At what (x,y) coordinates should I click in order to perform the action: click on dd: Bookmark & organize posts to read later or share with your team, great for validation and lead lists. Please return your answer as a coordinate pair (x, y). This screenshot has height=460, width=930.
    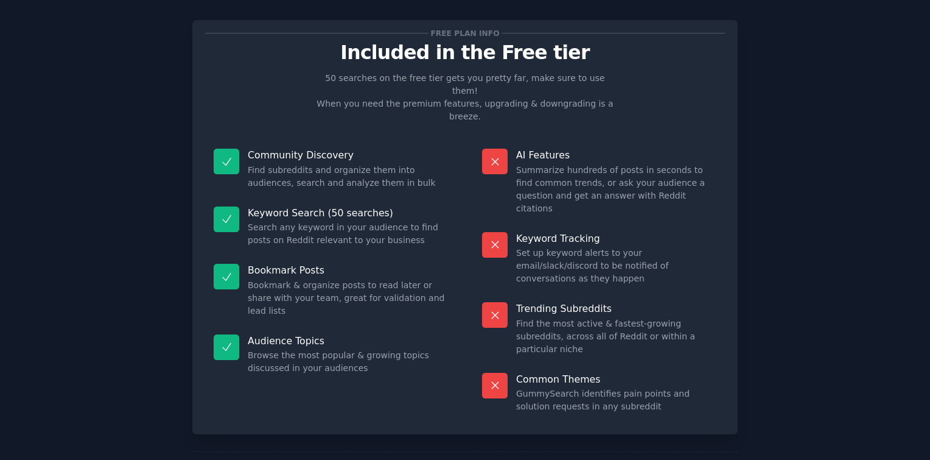
    Looking at the image, I should click on (348, 298).